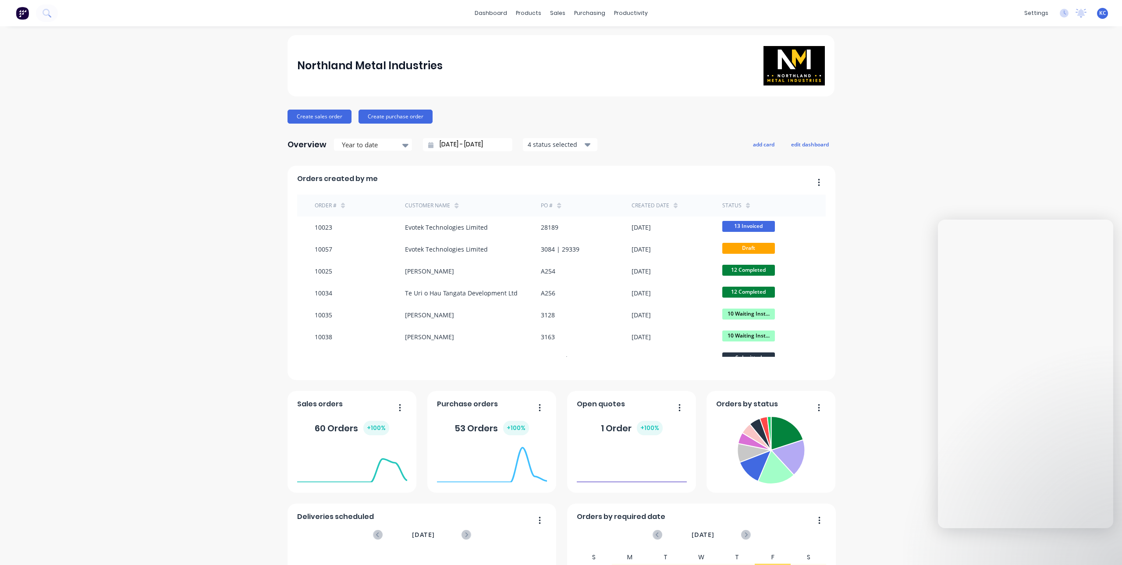 The image size is (1122, 565). What do you see at coordinates (22, 13) in the screenshot?
I see `img: Factory` at bounding box center [22, 13].